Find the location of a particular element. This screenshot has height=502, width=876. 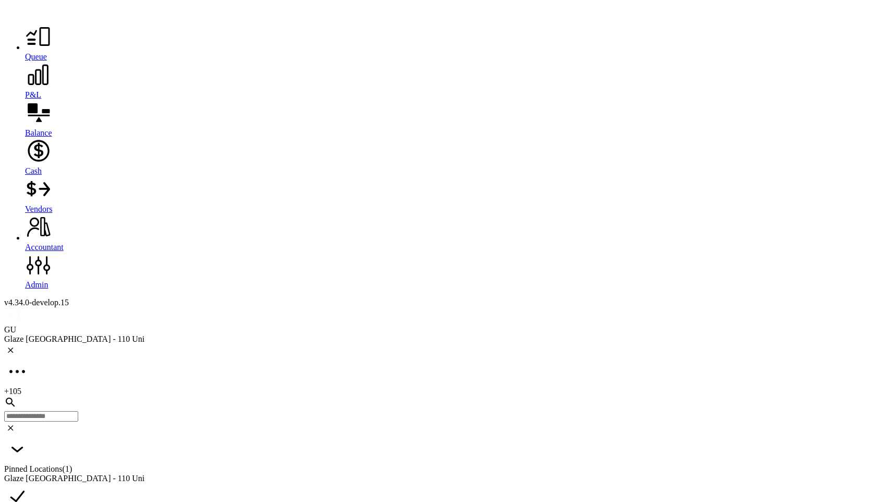

span: Cash is located at coordinates (33, 170).